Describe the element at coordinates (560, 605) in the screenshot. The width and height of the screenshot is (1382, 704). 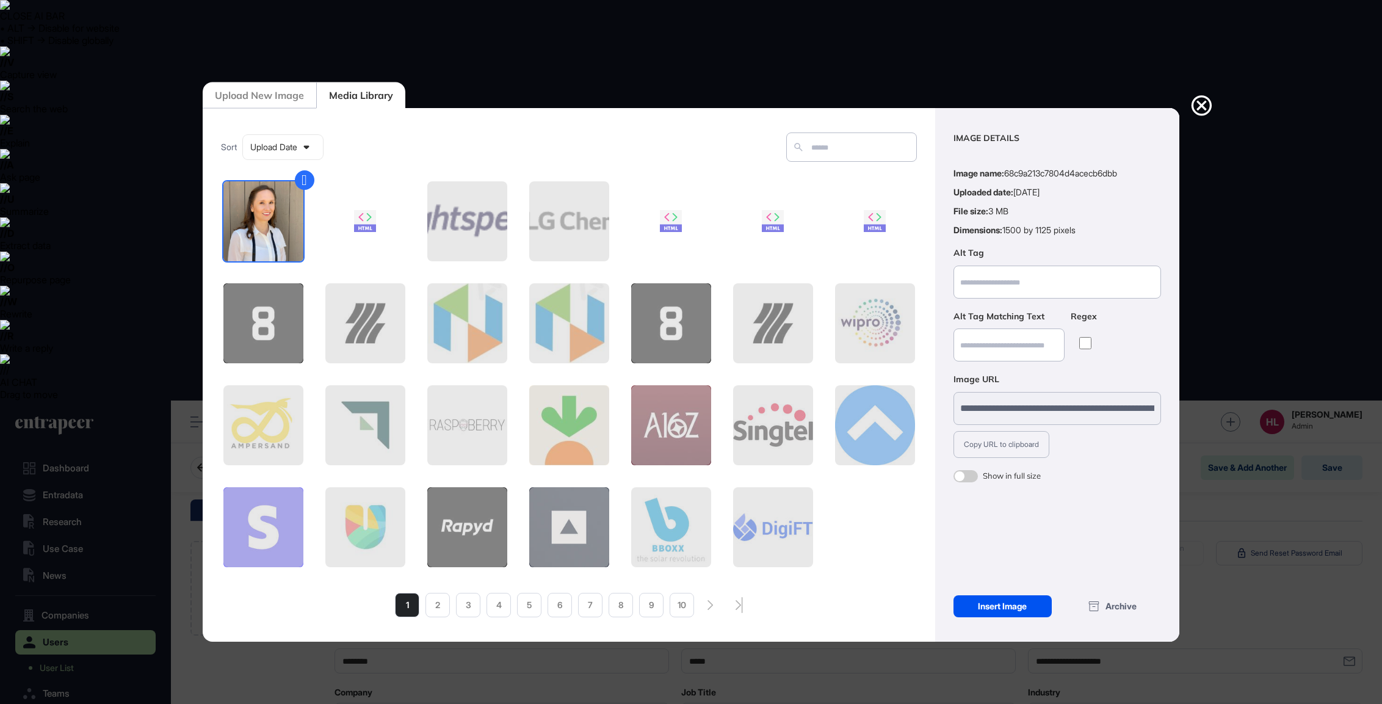
I see `li: 6` at that location.